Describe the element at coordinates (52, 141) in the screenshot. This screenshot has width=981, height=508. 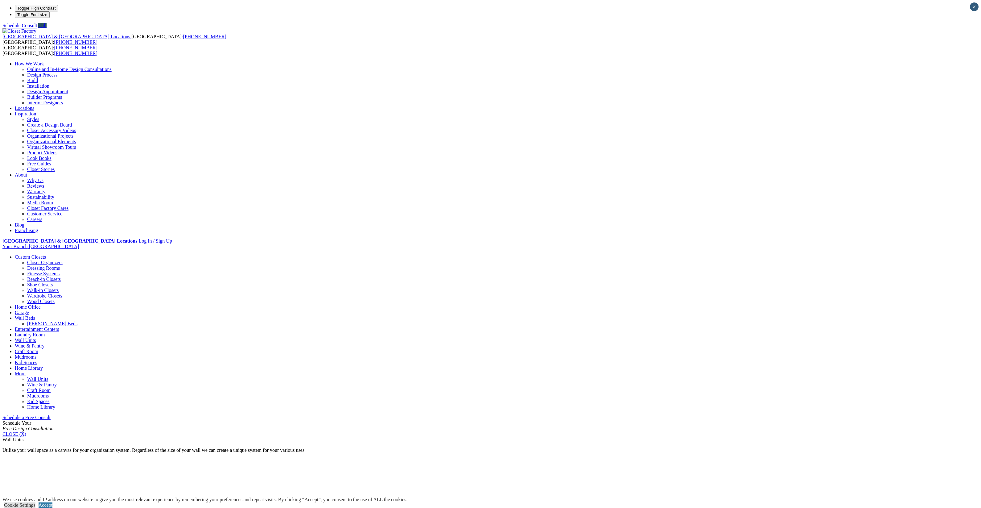
I see `a: Organizational Elements` at that location.